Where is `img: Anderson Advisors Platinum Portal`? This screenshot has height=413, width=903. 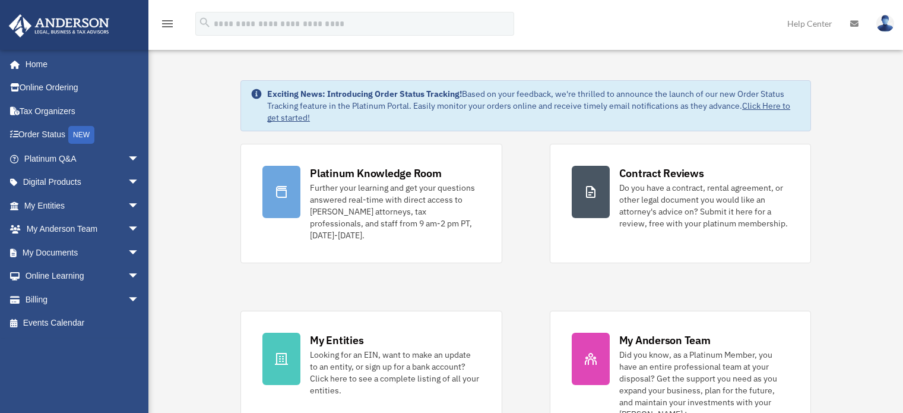
img: Anderson Advisors Platinum Portal is located at coordinates (59, 26).